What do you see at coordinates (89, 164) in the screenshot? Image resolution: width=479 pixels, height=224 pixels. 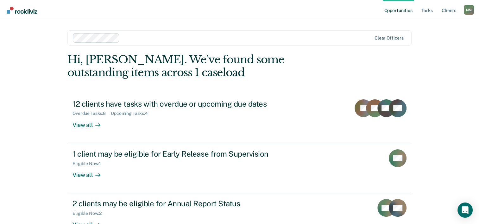 I see `div: Eligible Now : 1` at bounding box center [89, 164].